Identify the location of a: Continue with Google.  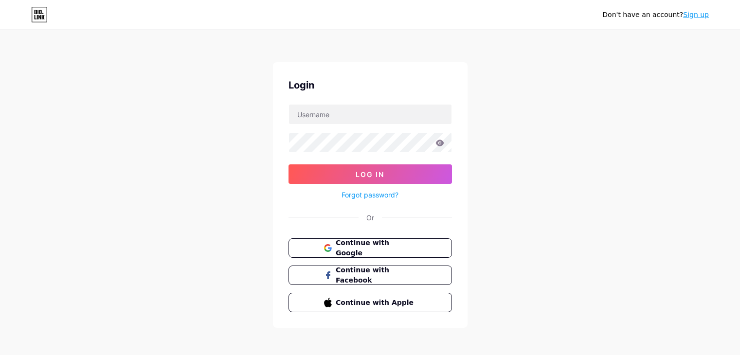
(370, 248).